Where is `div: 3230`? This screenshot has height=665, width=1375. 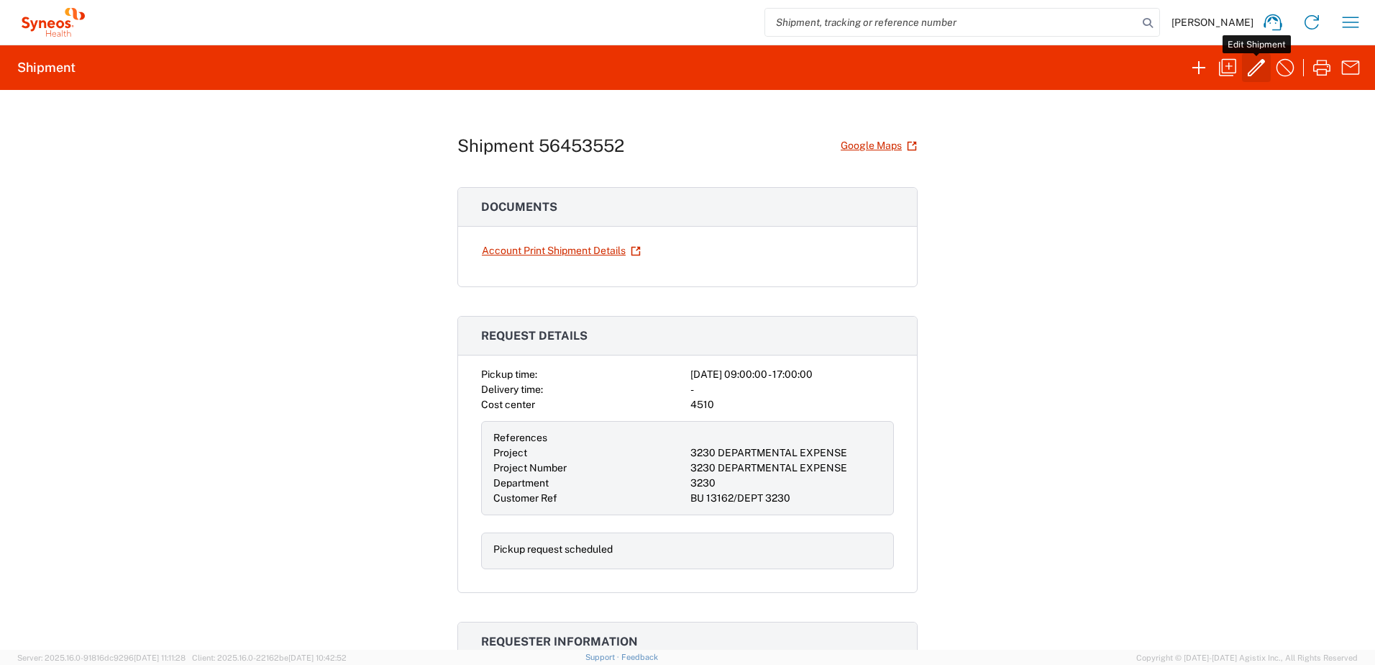 div: 3230 is located at coordinates (786, 483).